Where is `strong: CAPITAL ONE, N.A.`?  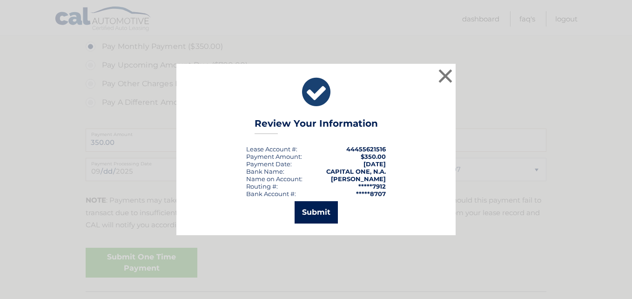 strong: CAPITAL ONE, N.A. is located at coordinates (356, 171).